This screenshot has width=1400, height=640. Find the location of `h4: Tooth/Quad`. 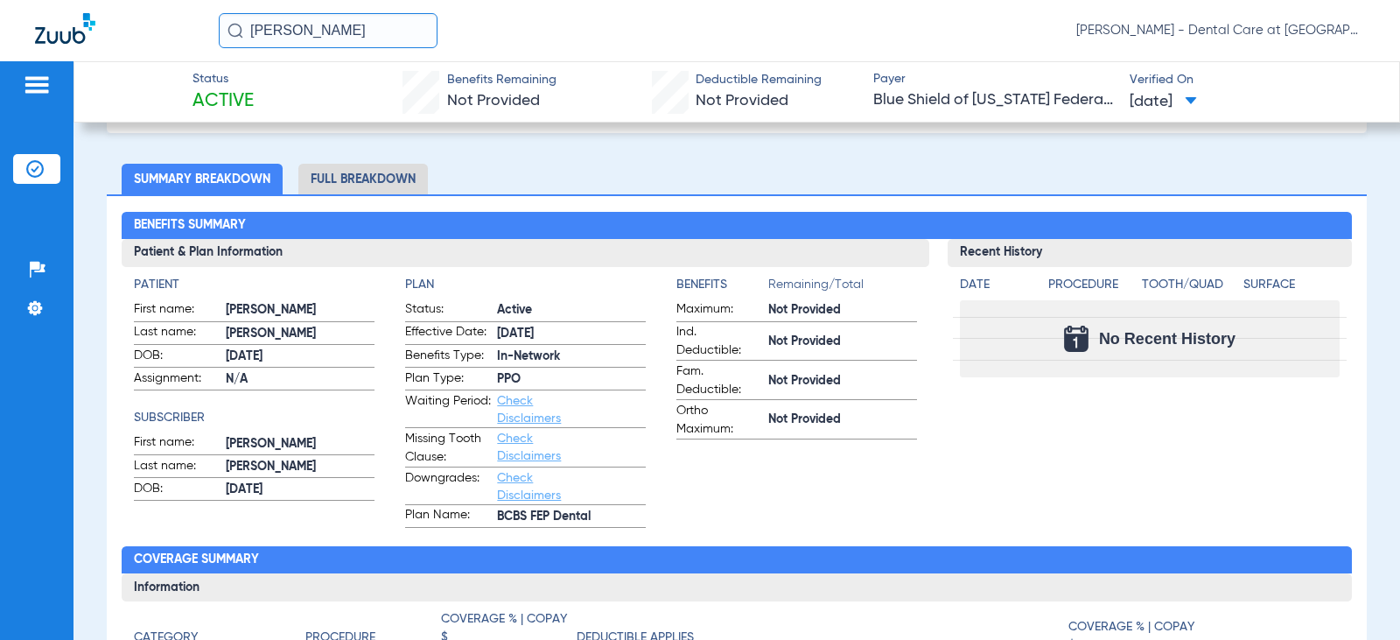

h4: Tooth/Quad is located at coordinates (1189, 284).